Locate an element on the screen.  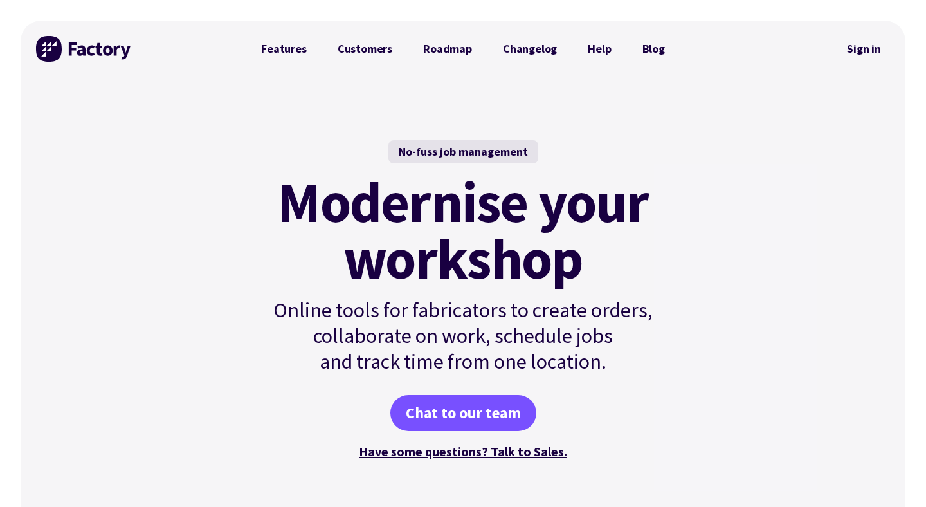
nav: Primary Navigation is located at coordinates (463, 49).